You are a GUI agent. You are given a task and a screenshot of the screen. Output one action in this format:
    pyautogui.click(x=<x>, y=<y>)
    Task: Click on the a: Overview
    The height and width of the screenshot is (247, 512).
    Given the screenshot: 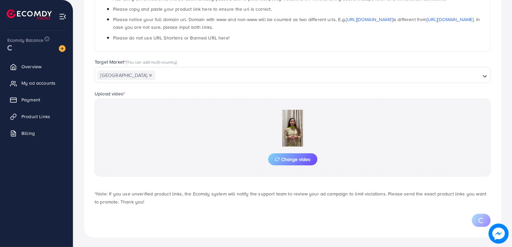 What is the action you would take?
    pyautogui.click(x=36, y=67)
    